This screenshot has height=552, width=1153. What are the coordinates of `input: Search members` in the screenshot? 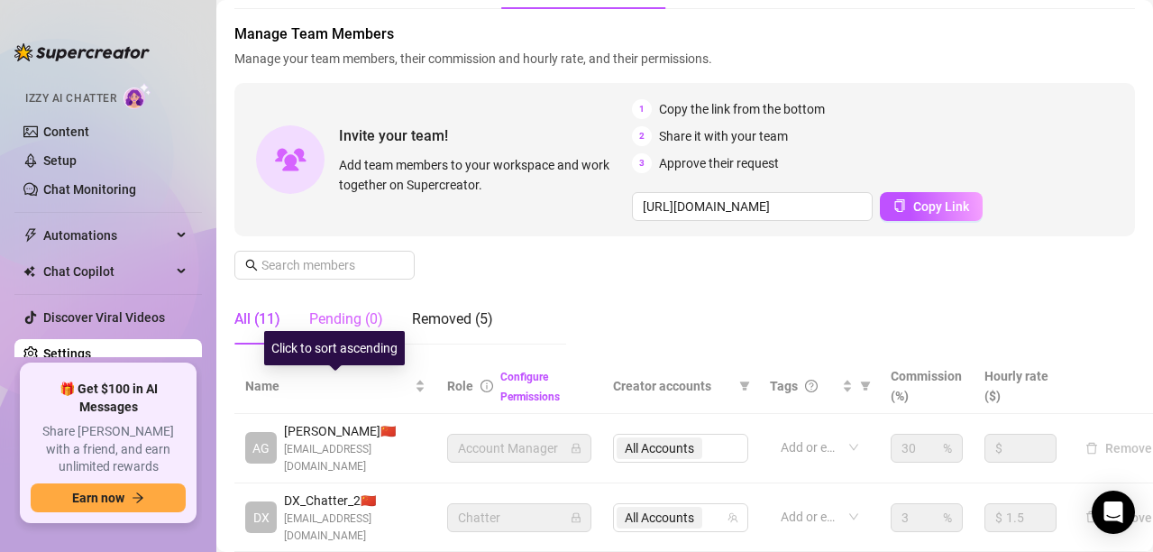 It's located at (325, 265).